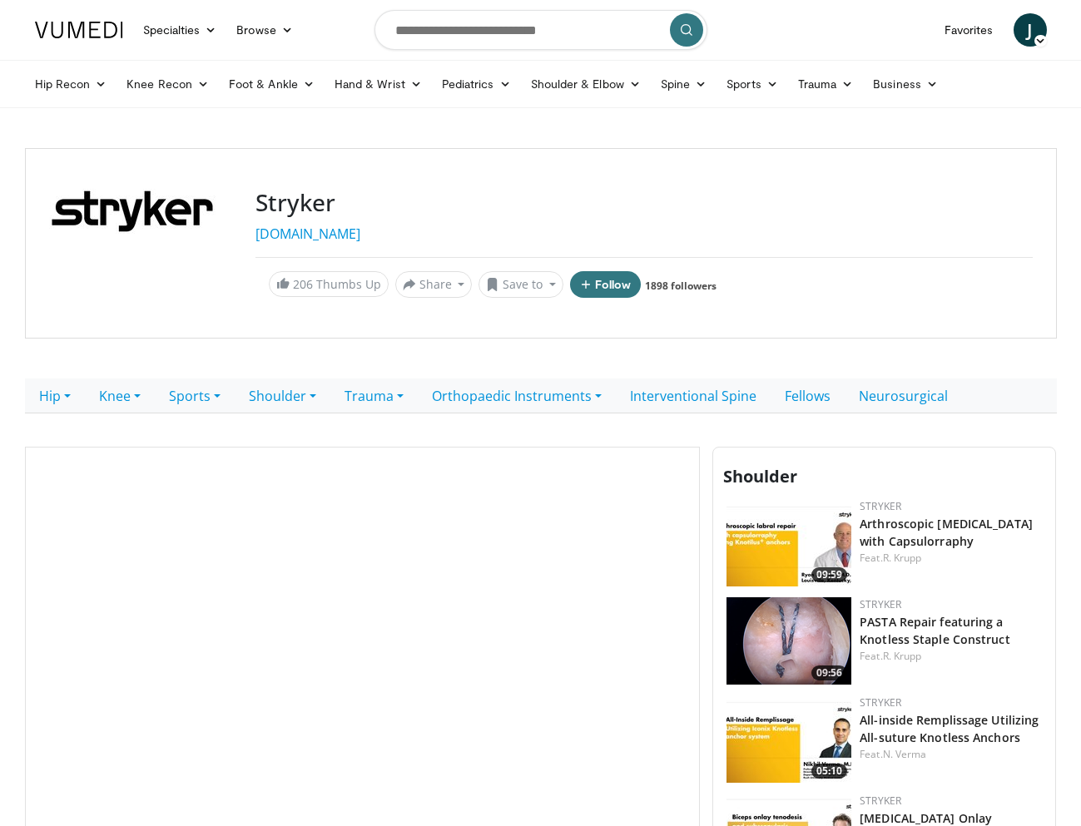 Image resolution: width=1081 pixels, height=826 pixels. What do you see at coordinates (760, 476) in the screenshot?
I see `span: Shoulder` at bounding box center [760, 476].